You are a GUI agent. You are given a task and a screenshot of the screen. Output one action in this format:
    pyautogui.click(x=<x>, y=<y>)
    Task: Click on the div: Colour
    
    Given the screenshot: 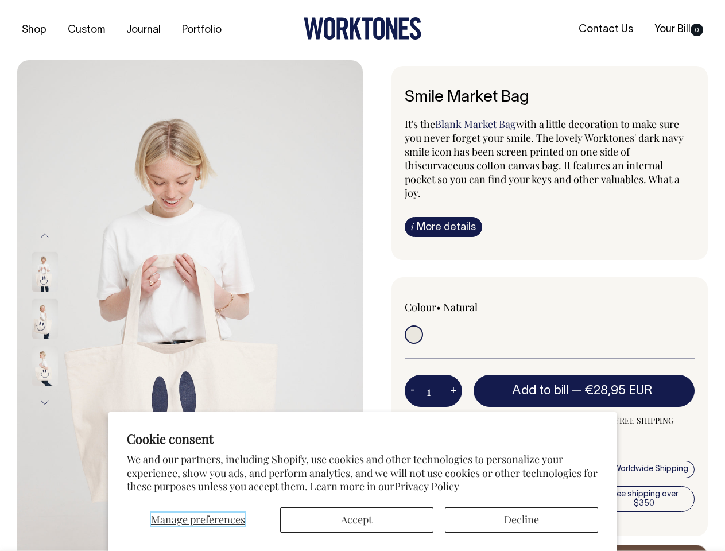 What is the action you would take?
    pyautogui.click(x=463, y=307)
    